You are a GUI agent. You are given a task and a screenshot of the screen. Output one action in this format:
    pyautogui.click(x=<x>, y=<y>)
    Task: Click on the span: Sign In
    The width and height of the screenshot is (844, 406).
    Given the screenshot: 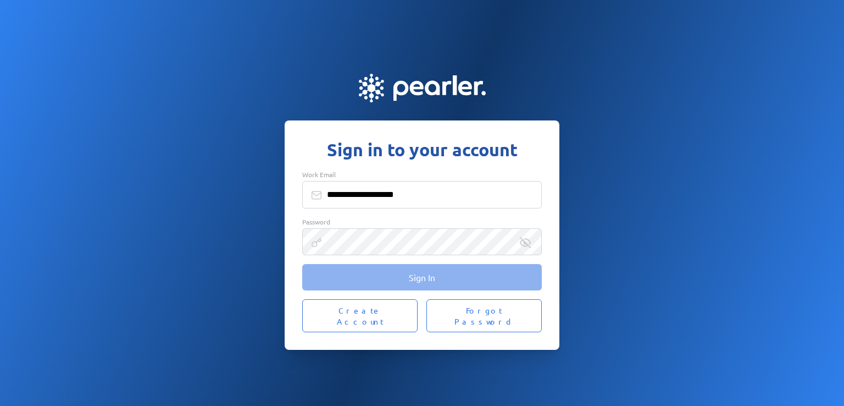 What is the action you would take?
    pyautogui.click(x=422, y=277)
    